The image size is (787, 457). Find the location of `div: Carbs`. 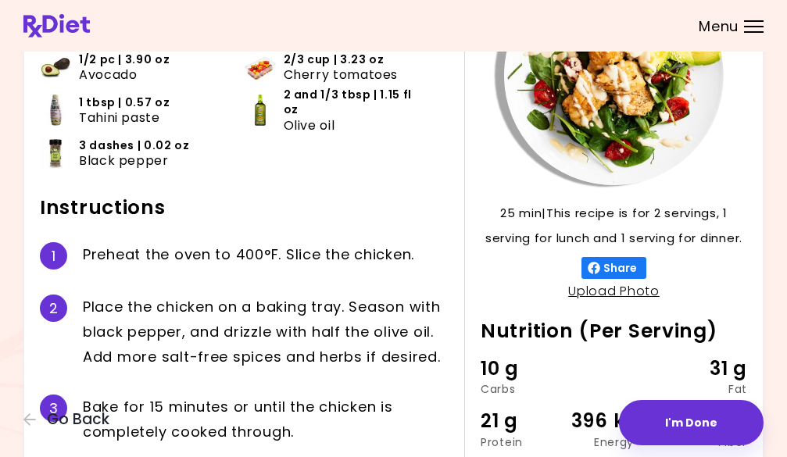

div: Carbs is located at coordinates (525, 389).